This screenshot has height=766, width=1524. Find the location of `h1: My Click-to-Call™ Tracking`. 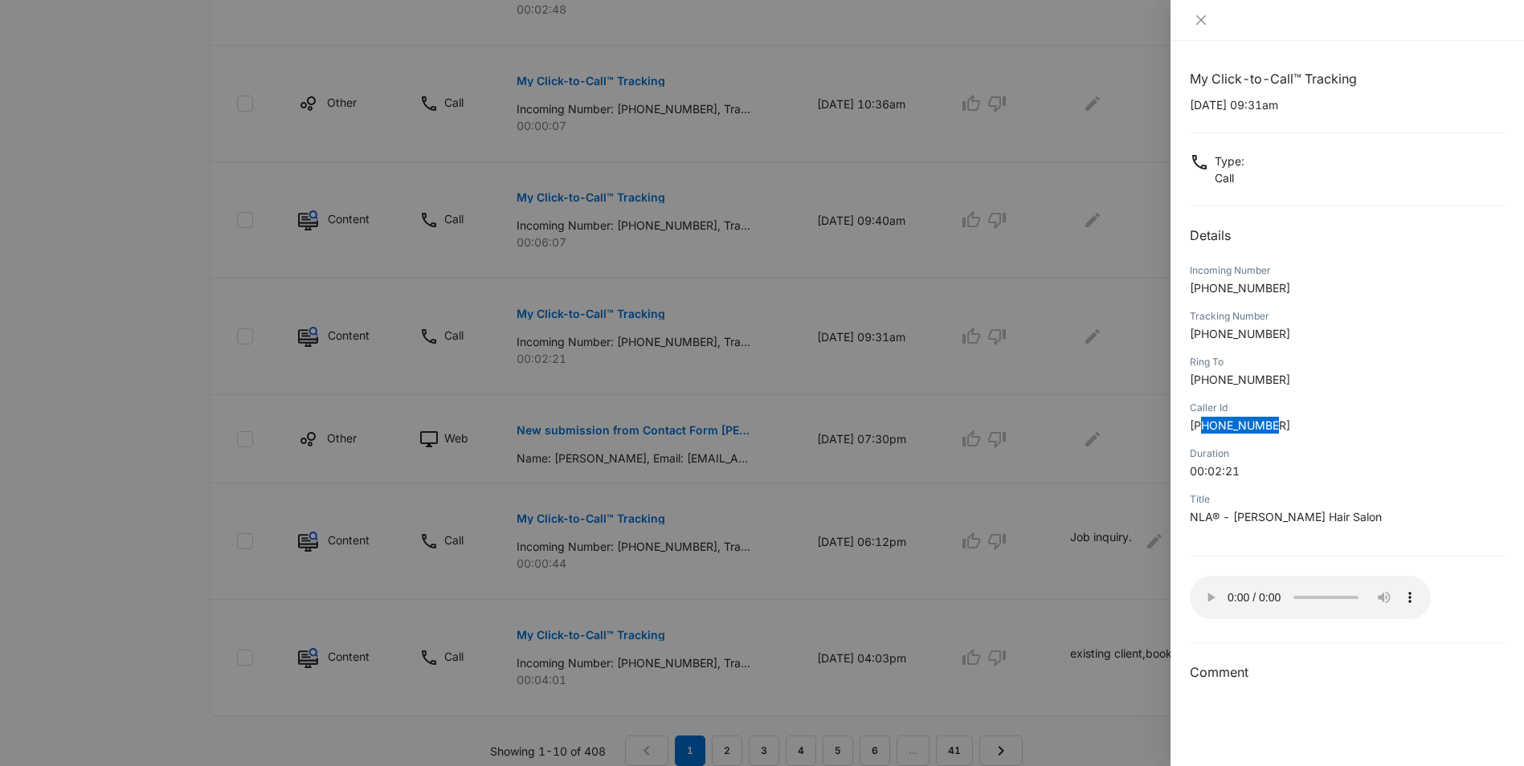

h1: My Click-to-Call™ Tracking is located at coordinates (1347, 79).